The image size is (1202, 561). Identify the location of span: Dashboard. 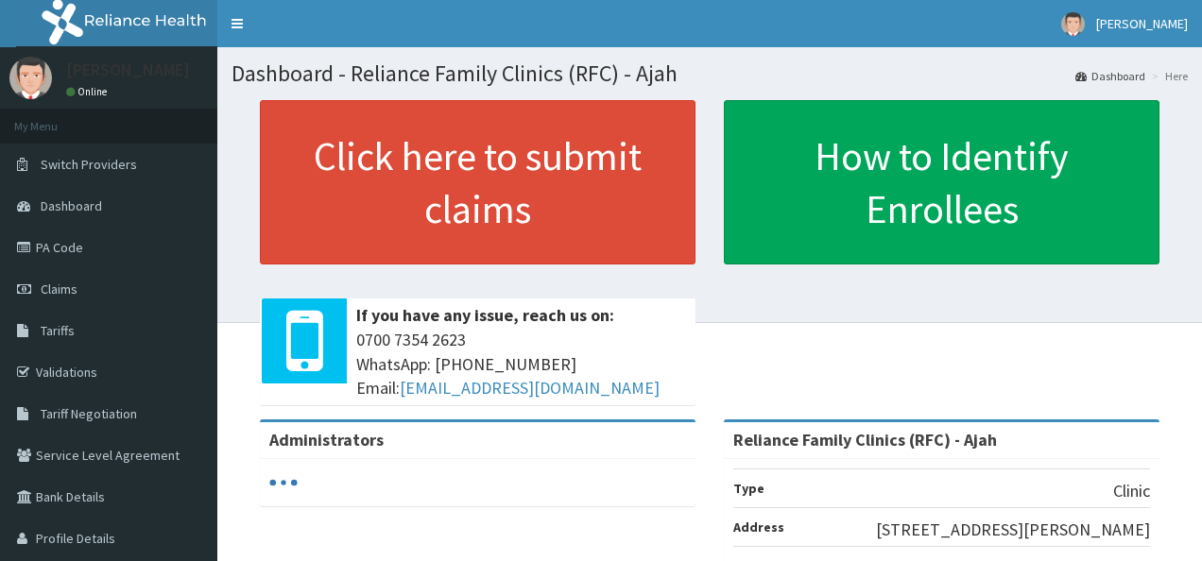
(71, 206).